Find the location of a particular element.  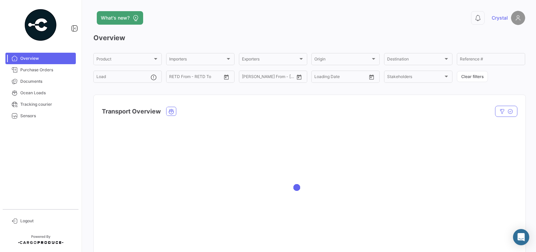

a: Overview is located at coordinates (41, 59).